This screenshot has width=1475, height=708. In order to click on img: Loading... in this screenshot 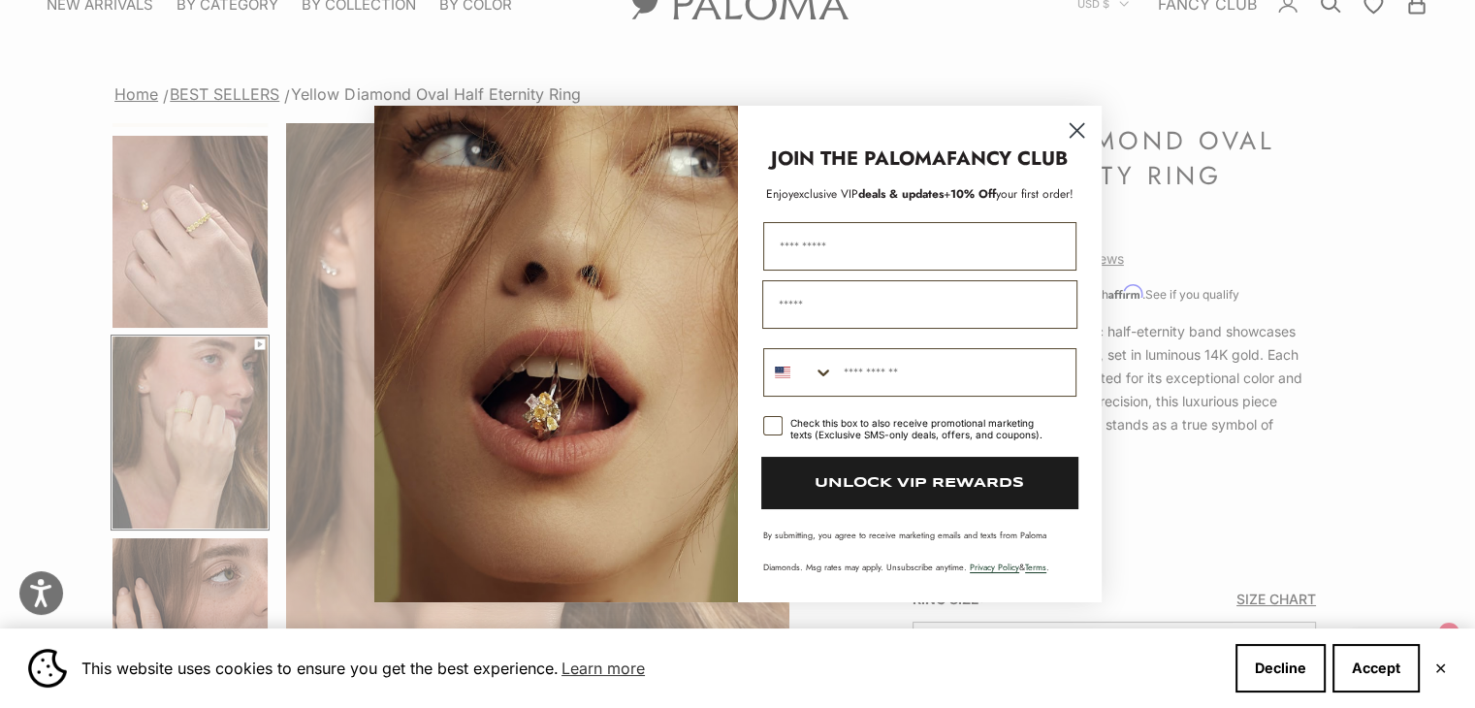, I will do `click(556, 354)`.